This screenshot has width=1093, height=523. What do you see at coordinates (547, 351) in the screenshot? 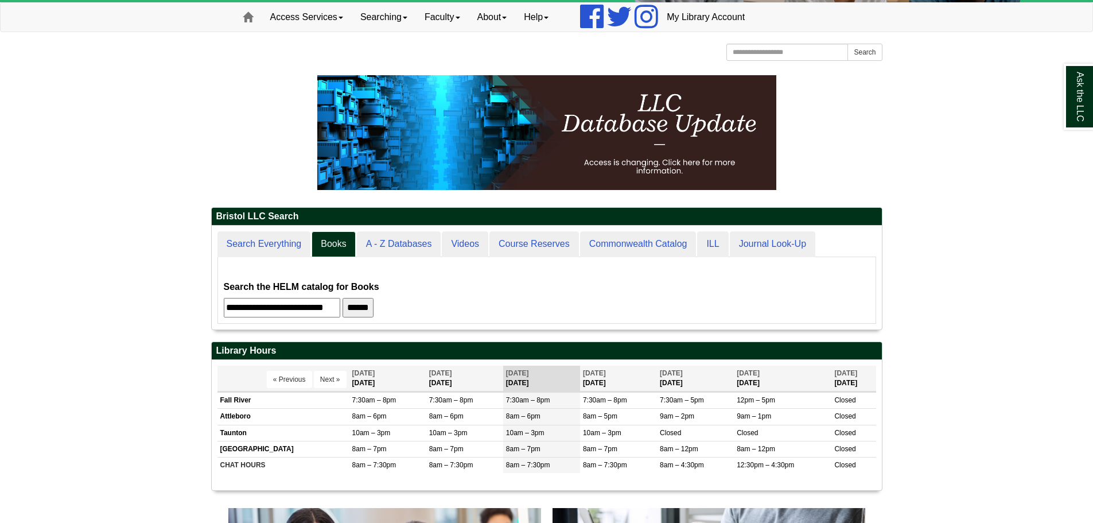
I see `h2: Library Hours` at bounding box center [547, 351].